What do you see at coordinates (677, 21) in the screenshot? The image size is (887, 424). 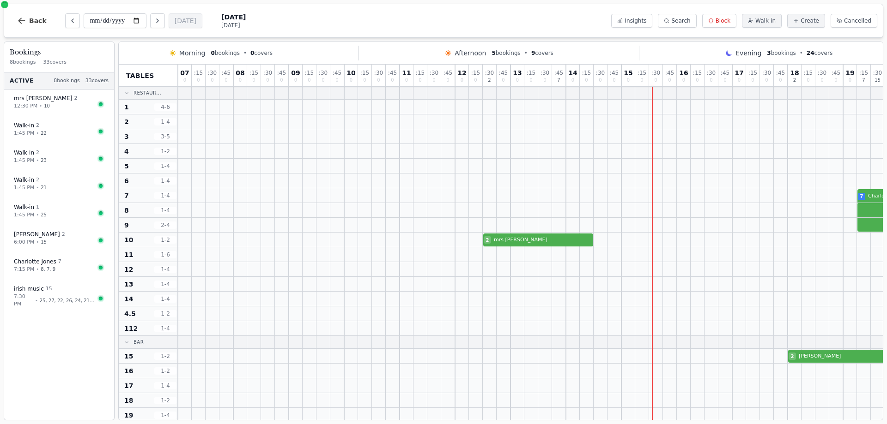 I see `button: Search` at bounding box center [677, 21].